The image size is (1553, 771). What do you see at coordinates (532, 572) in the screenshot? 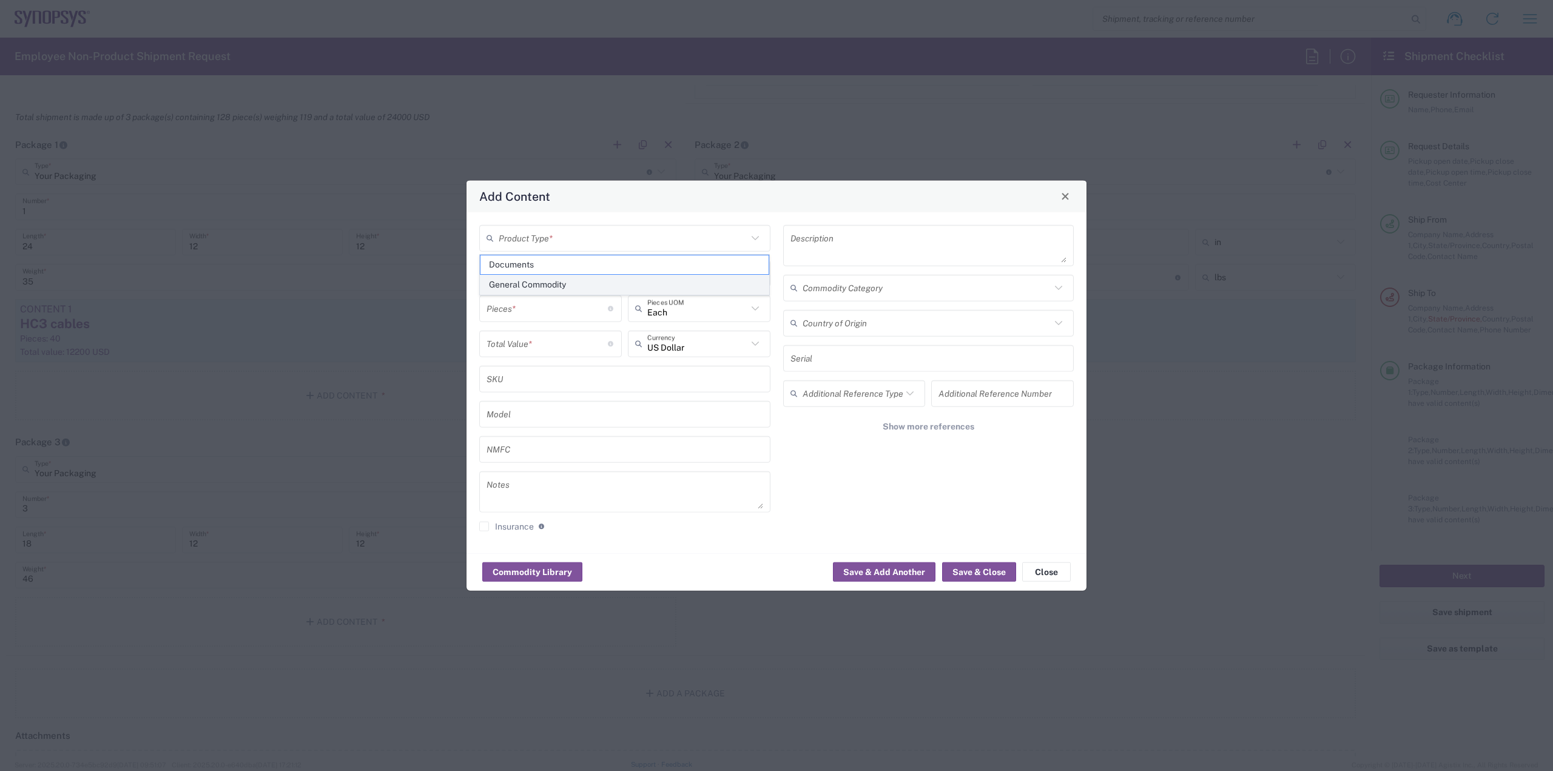
I see `button: Commodity Library` at bounding box center [532, 572].